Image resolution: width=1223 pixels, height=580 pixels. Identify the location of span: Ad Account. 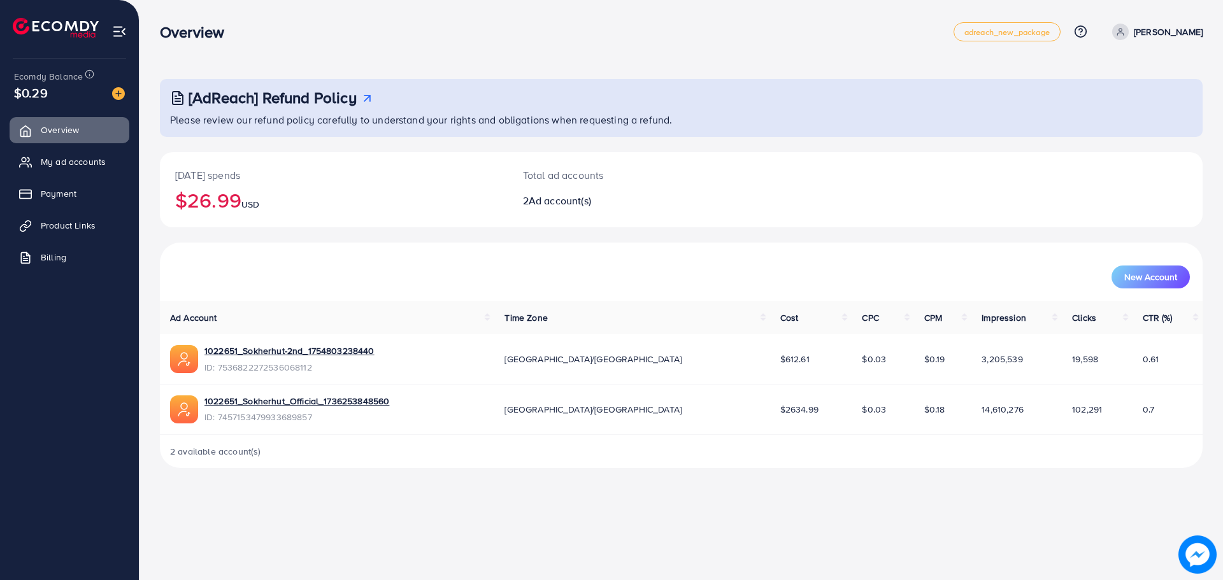
(194, 318).